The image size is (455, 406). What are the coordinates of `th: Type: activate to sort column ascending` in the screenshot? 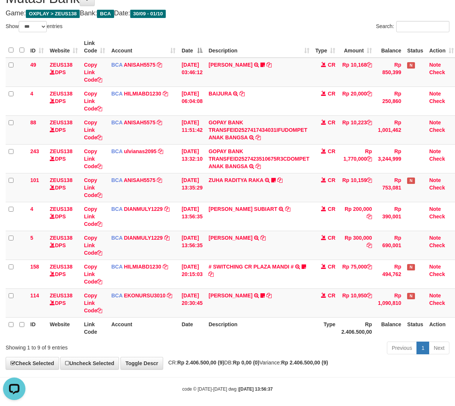 It's located at (326, 47).